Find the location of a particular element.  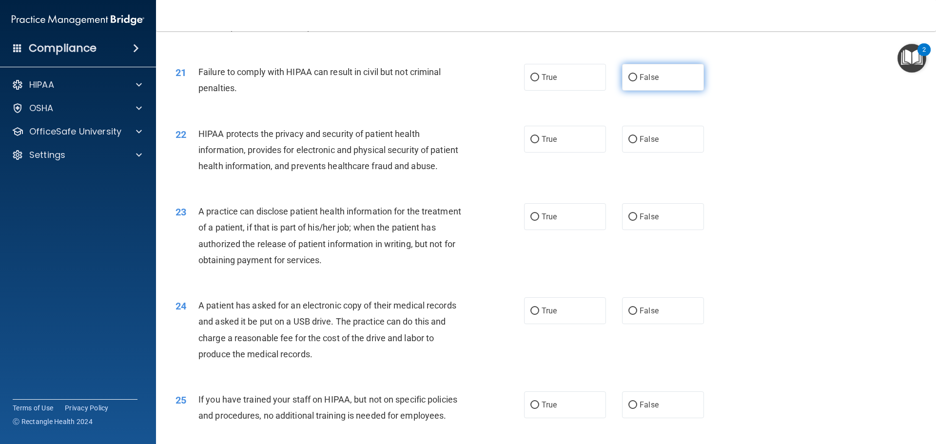

span: 22 is located at coordinates (181, 135).